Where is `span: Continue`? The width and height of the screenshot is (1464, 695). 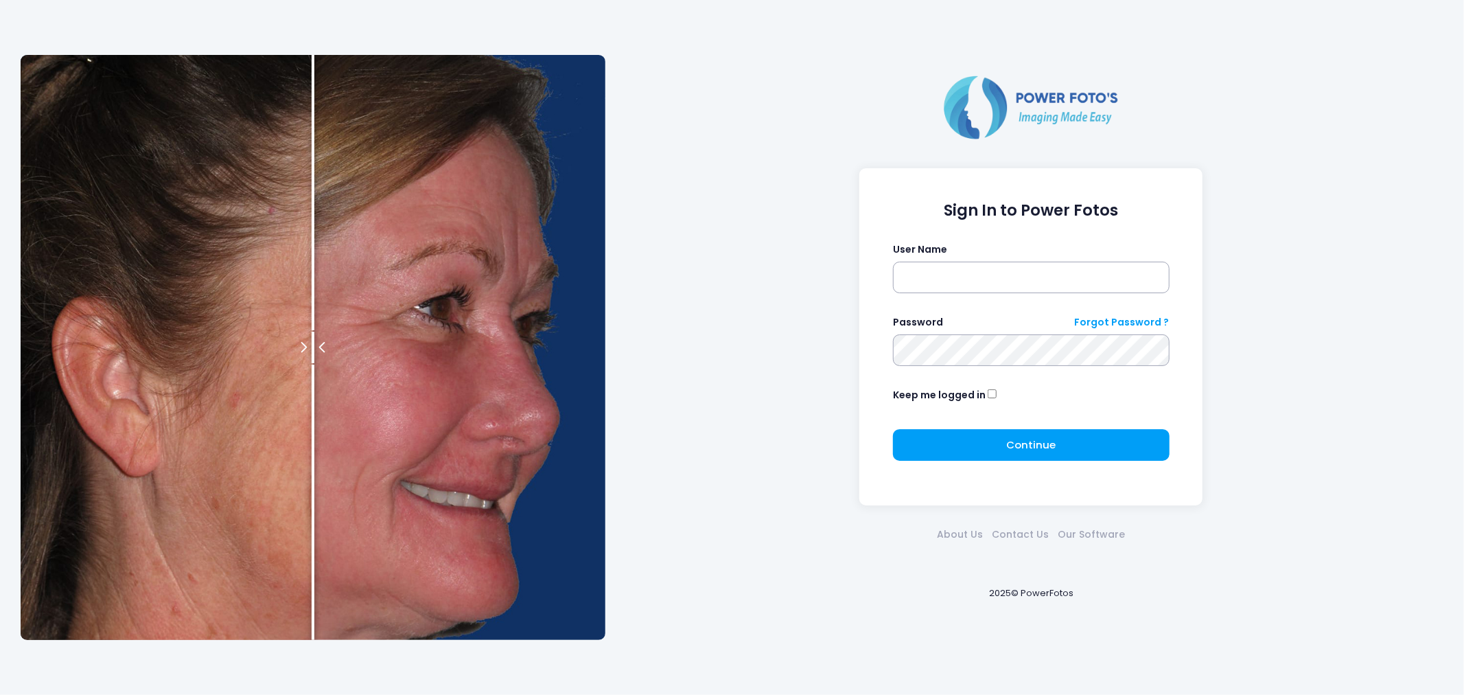
span: Continue is located at coordinates (1031, 444).